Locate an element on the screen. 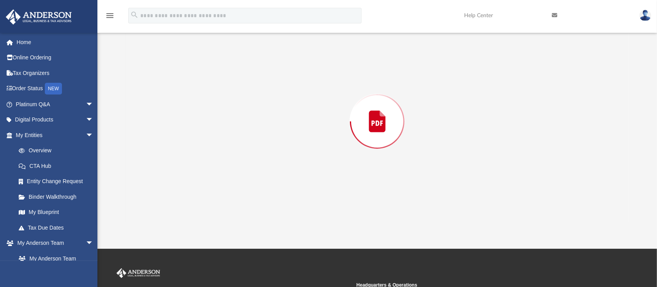 The image size is (657, 287). a: My Blueprint is located at coordinates (56, 212).